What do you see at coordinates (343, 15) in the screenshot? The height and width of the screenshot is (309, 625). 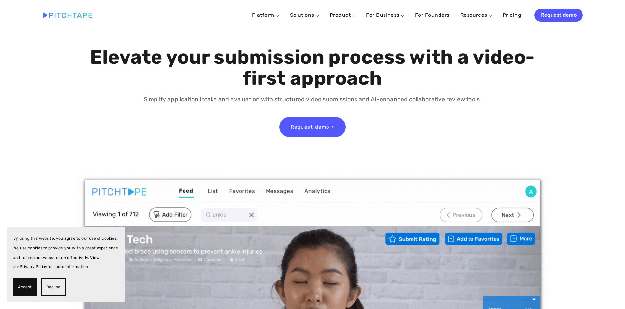 I see `a: Product ⌵` at bounding box center [343, 15].